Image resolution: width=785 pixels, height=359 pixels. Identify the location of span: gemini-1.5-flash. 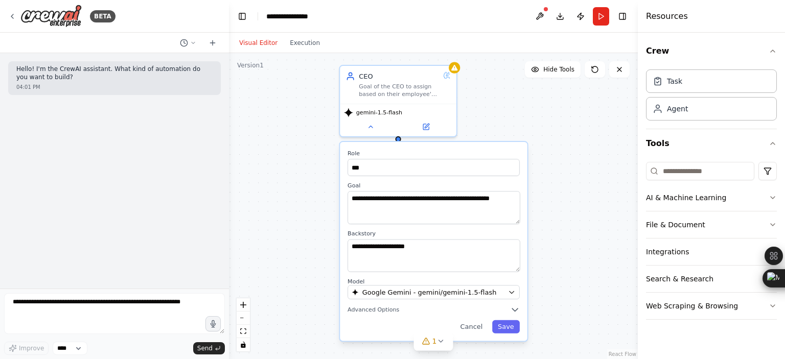
(379, 112).